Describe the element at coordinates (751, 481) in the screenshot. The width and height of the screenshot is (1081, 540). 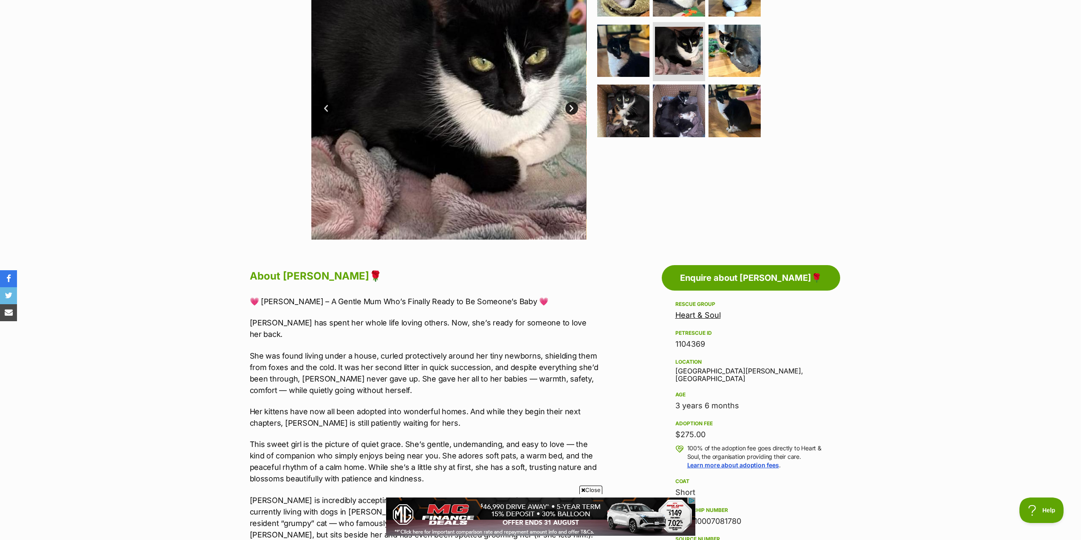
I see `div: Coat` at that location.